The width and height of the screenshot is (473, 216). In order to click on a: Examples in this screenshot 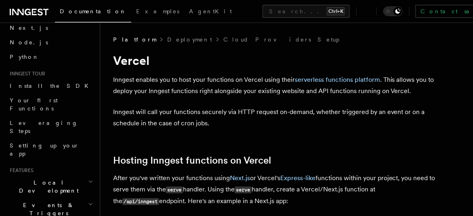, I will do `click(158, 12)`.